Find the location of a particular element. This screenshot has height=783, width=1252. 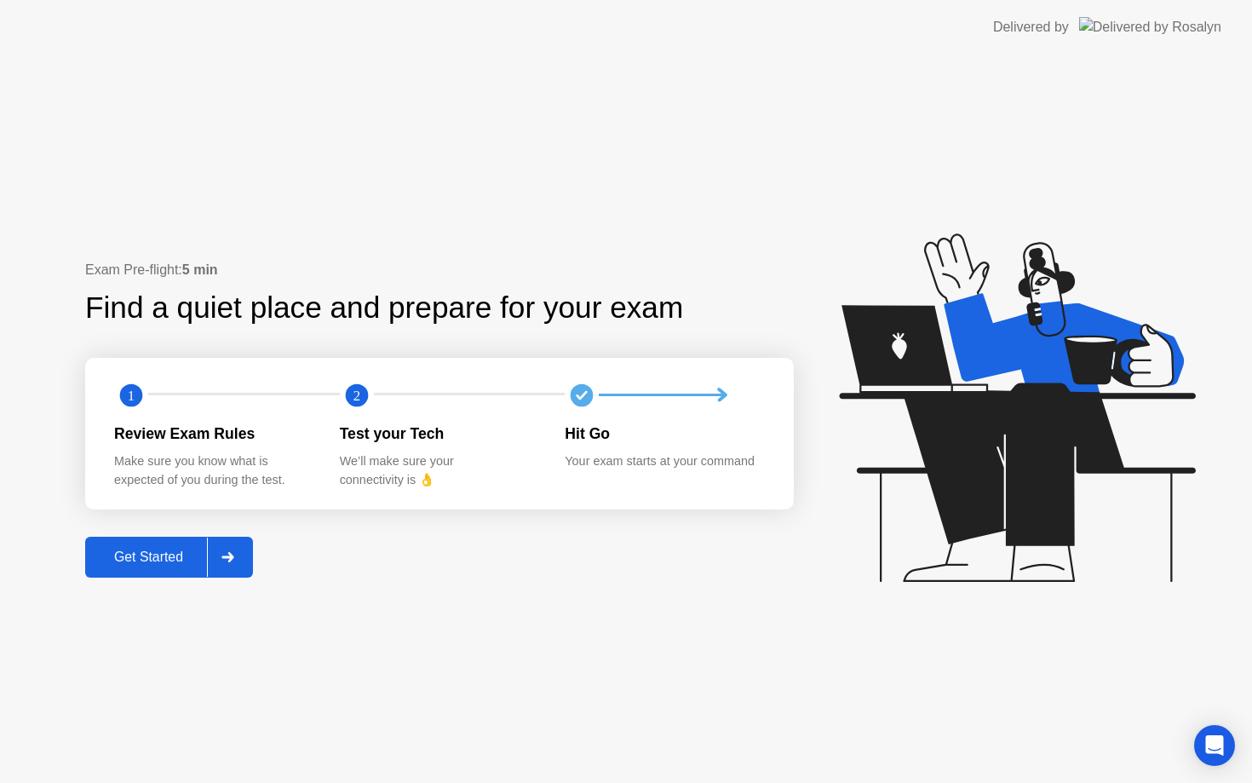

div: Make sure you know what is expected of you during the test. is located at coordinates (213, 470).